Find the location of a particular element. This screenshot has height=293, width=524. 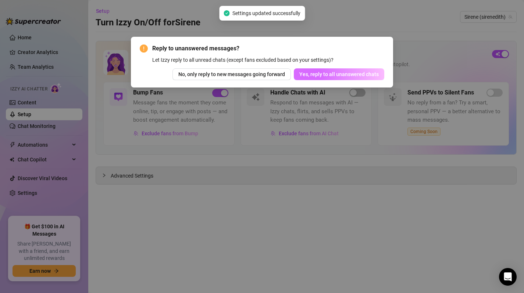

span: exclamation-circle is located at coordinates (144, 48).